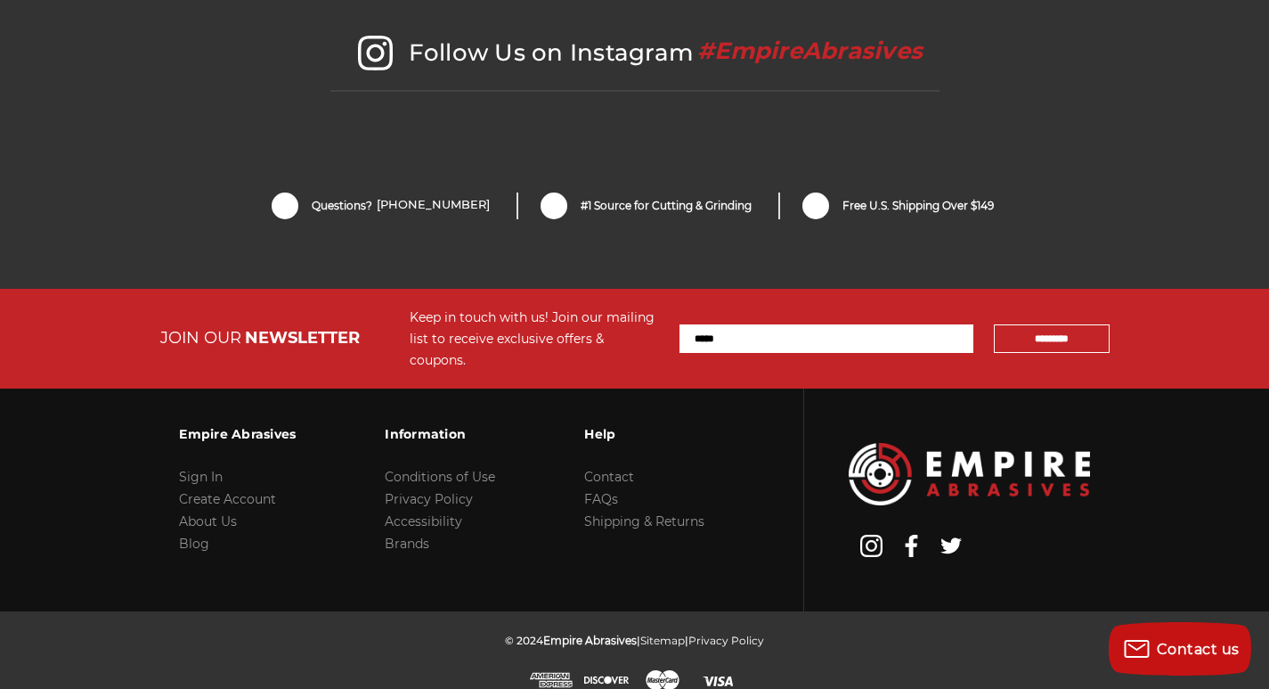  What do you see at coordinates (208, 521) in the screenshot?
I see `a: About Us` at bounding box center [208, 521].